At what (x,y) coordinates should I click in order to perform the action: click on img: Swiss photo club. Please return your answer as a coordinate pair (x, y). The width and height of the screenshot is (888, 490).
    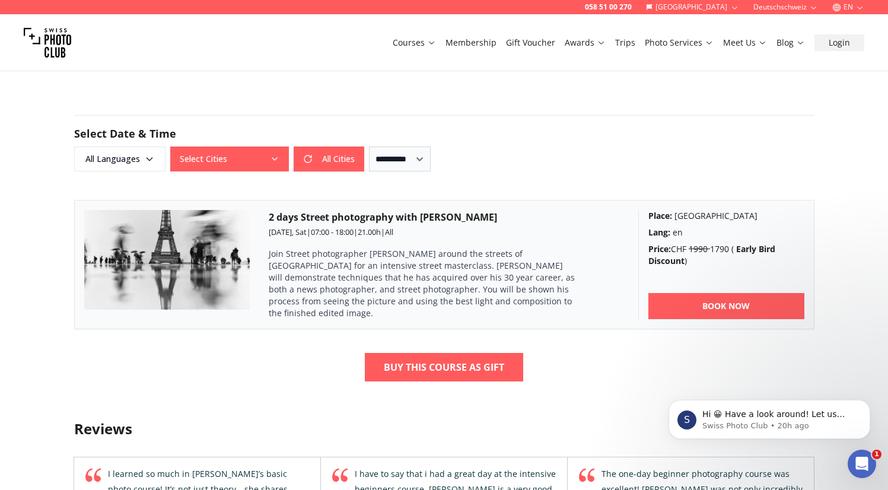
    Looking at the image, I should click on (47, 43).